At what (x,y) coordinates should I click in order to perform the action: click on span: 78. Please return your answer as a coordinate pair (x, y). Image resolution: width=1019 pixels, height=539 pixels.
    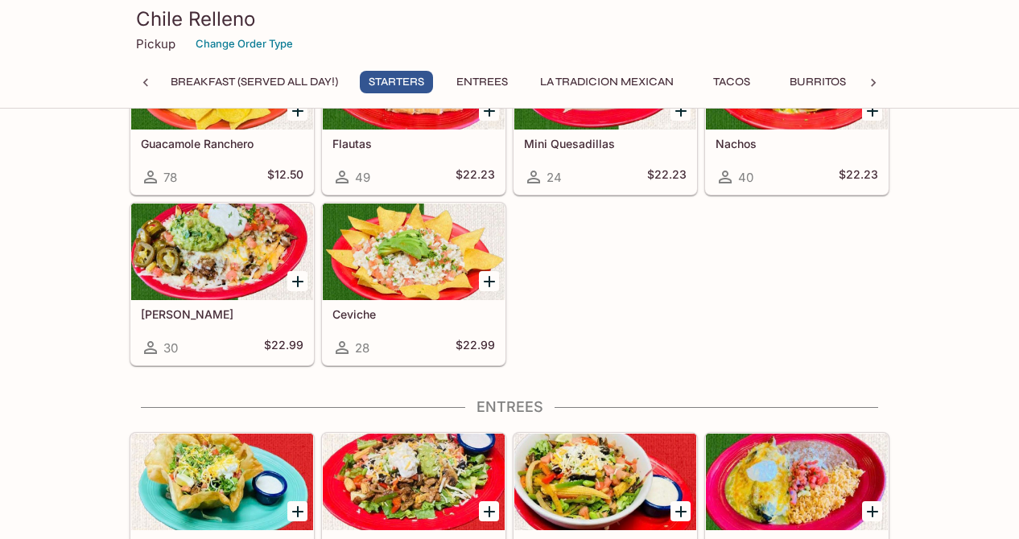
    Looking at the image, I should click on (170, 177).